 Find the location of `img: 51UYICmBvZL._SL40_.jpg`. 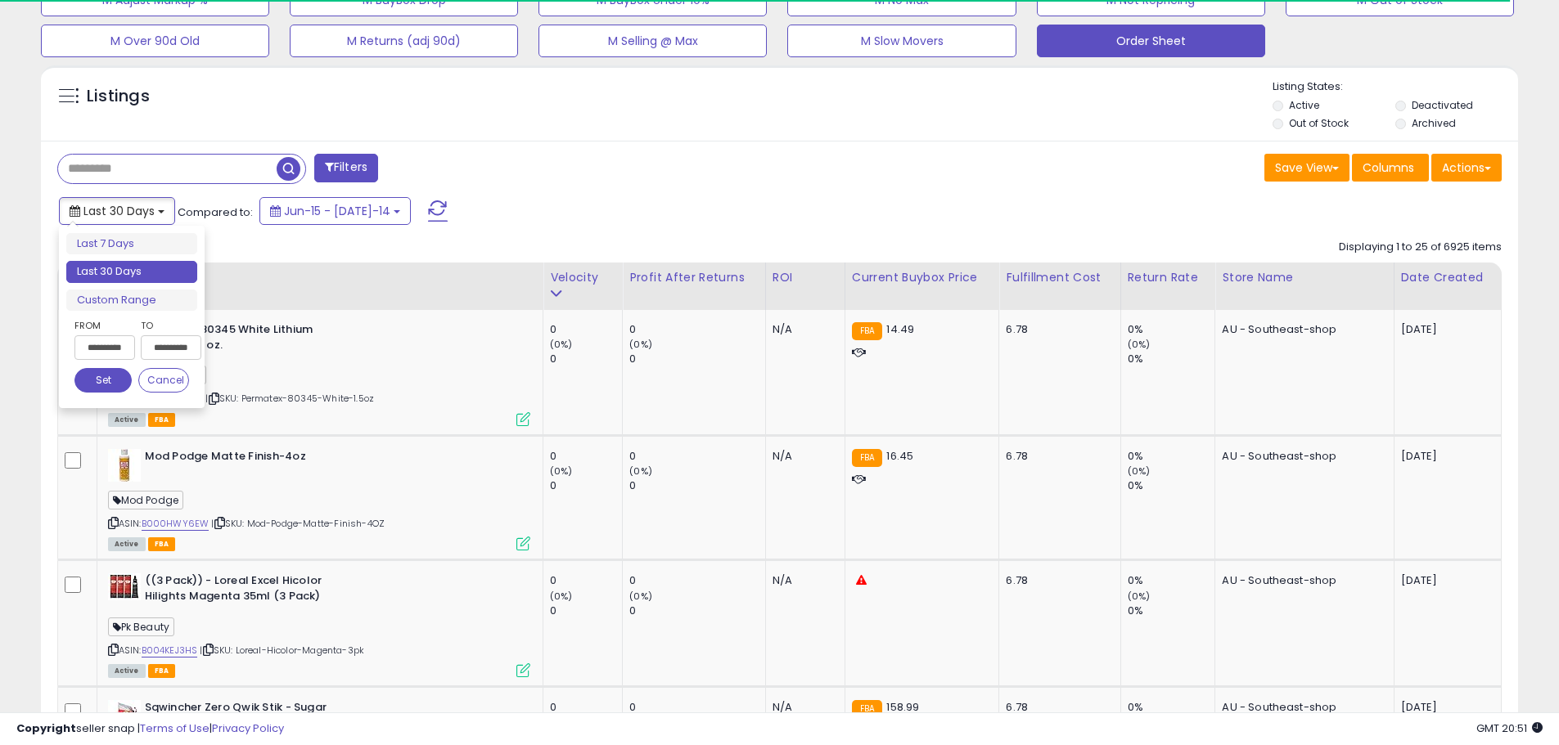

img: 51UYICmBvZL._SL40_.jpg is located at coordinates (124, 587).